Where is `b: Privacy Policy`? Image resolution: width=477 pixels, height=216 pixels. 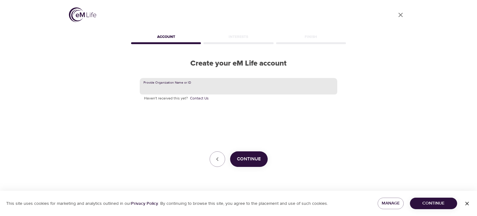 b: Privacy Policy is located at coordinates (145, 204).